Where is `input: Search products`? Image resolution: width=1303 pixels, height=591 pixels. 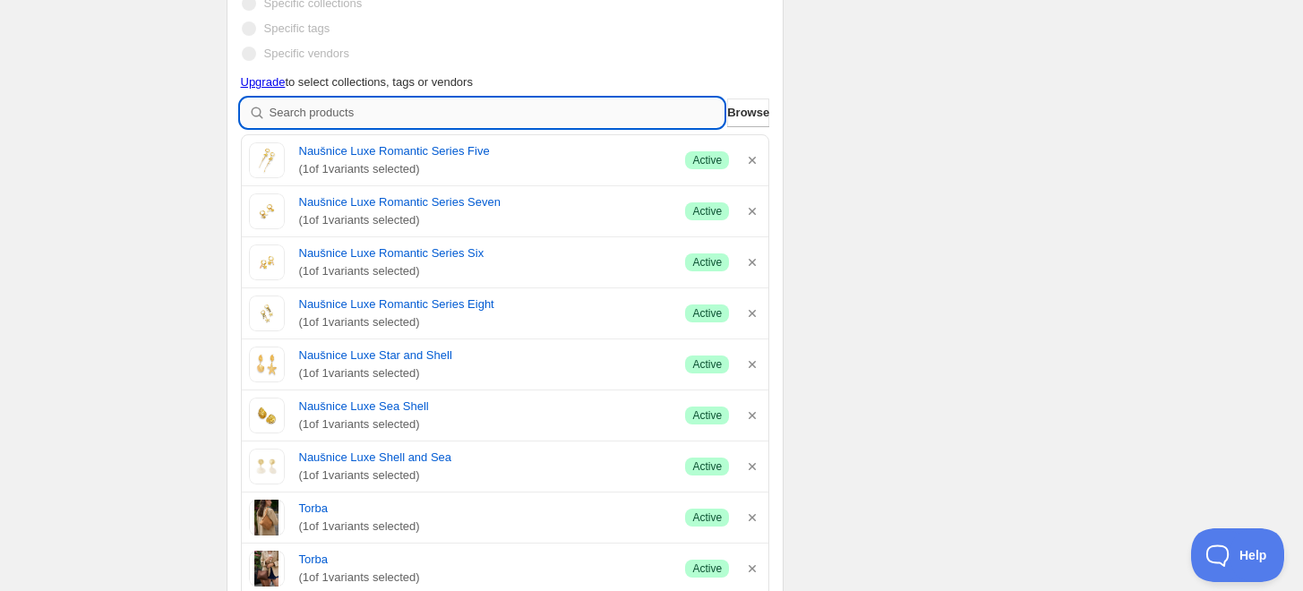
input: Search products is located at coordinates (497, 113).